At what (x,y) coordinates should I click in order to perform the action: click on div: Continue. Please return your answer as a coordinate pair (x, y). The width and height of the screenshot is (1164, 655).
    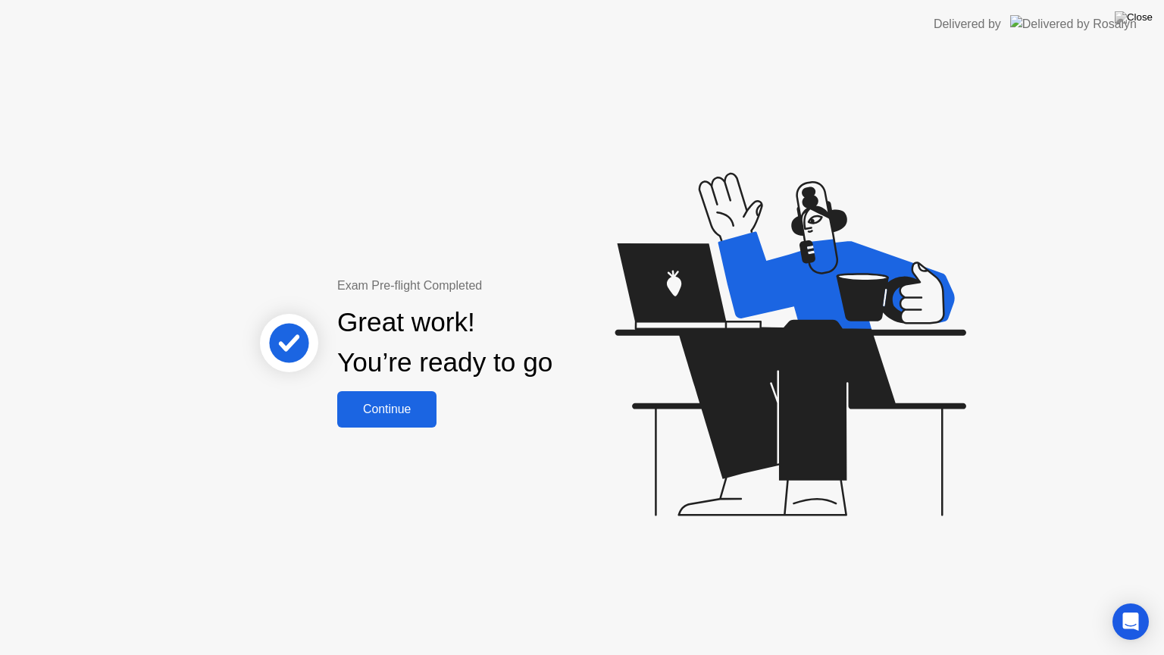
    Looking at the image, I should click on (387, 409).